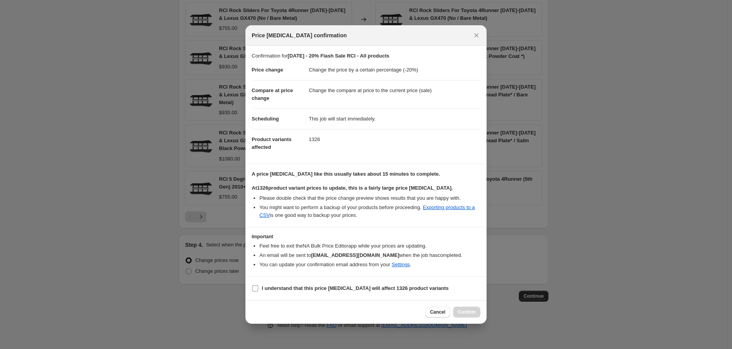  I want to click on li: An email will be sent to when the job has completed ., so click(370, 256).